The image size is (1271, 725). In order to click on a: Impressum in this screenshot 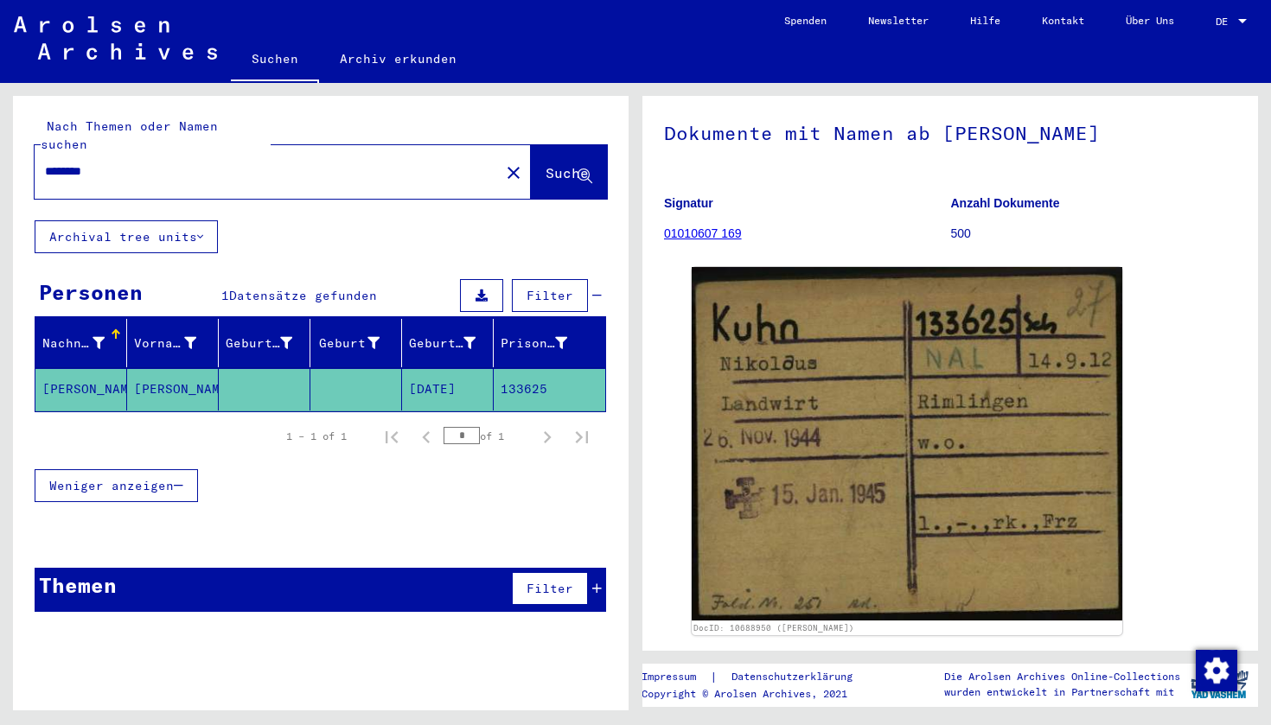, I will do `click(675, 677)`.